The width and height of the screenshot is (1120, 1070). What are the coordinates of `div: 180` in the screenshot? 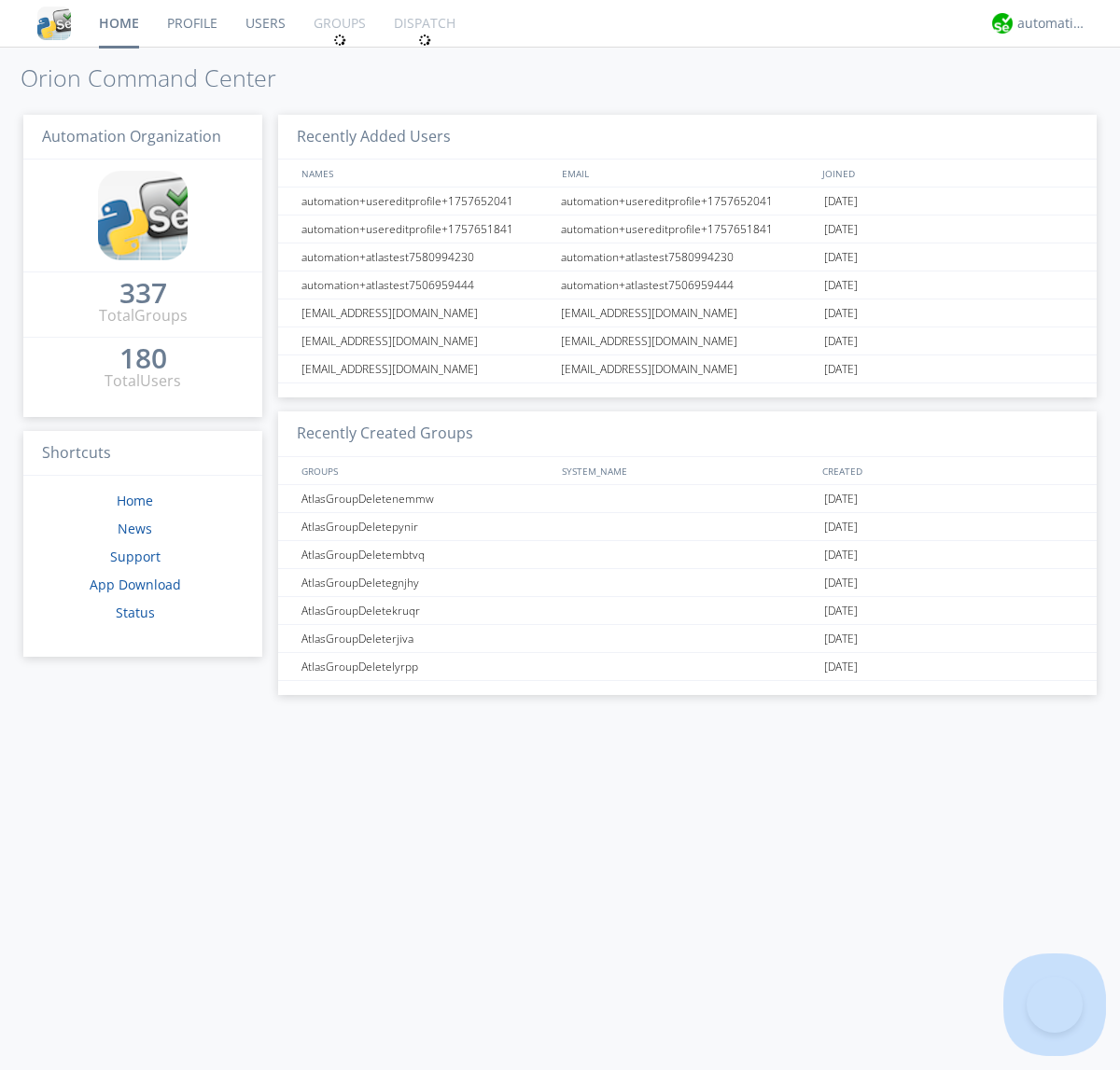 It's located at (143, 358).